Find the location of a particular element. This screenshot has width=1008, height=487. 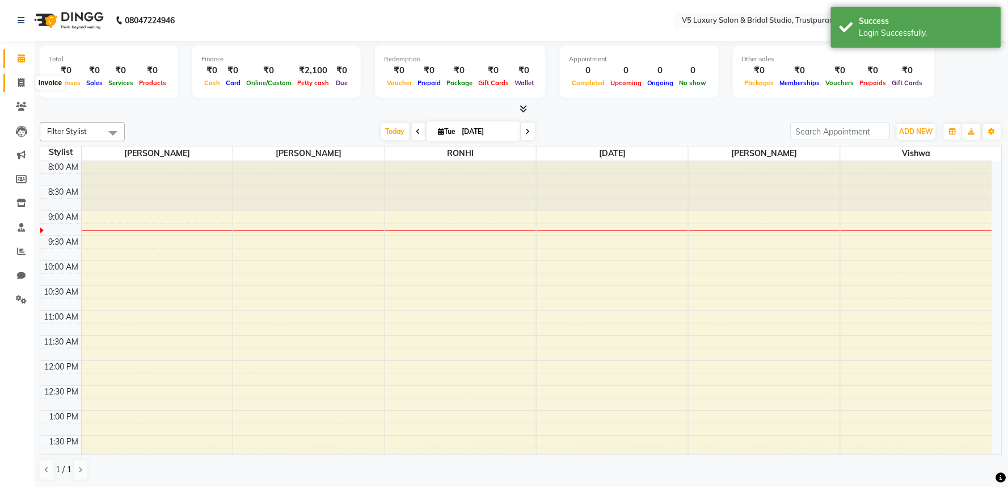

div: 8:00 AM is located at coordinates (64, 167).